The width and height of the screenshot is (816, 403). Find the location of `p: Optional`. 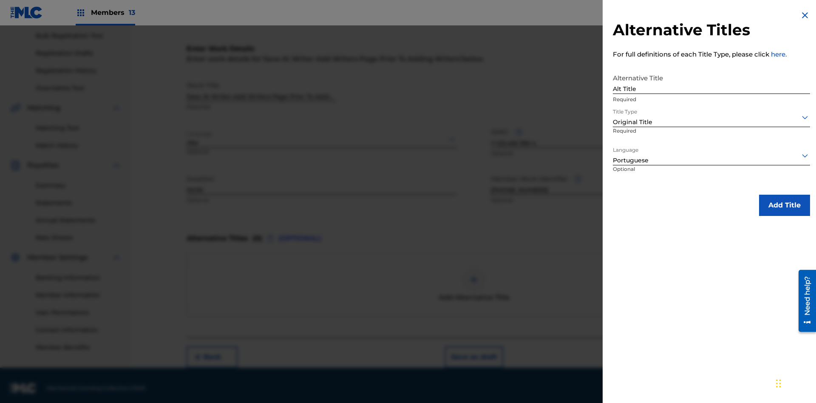

p: Optional is located at coordinates (644, 175).